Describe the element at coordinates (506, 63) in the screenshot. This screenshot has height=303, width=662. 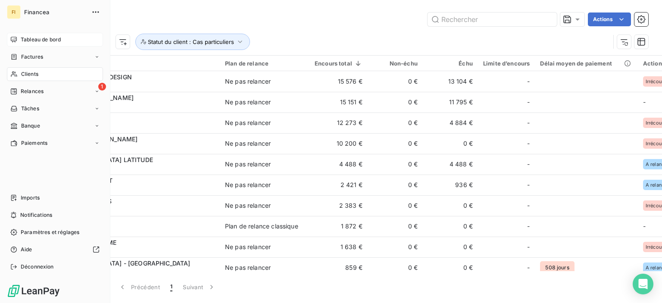
I see `div: Limite d’encours` at that location.